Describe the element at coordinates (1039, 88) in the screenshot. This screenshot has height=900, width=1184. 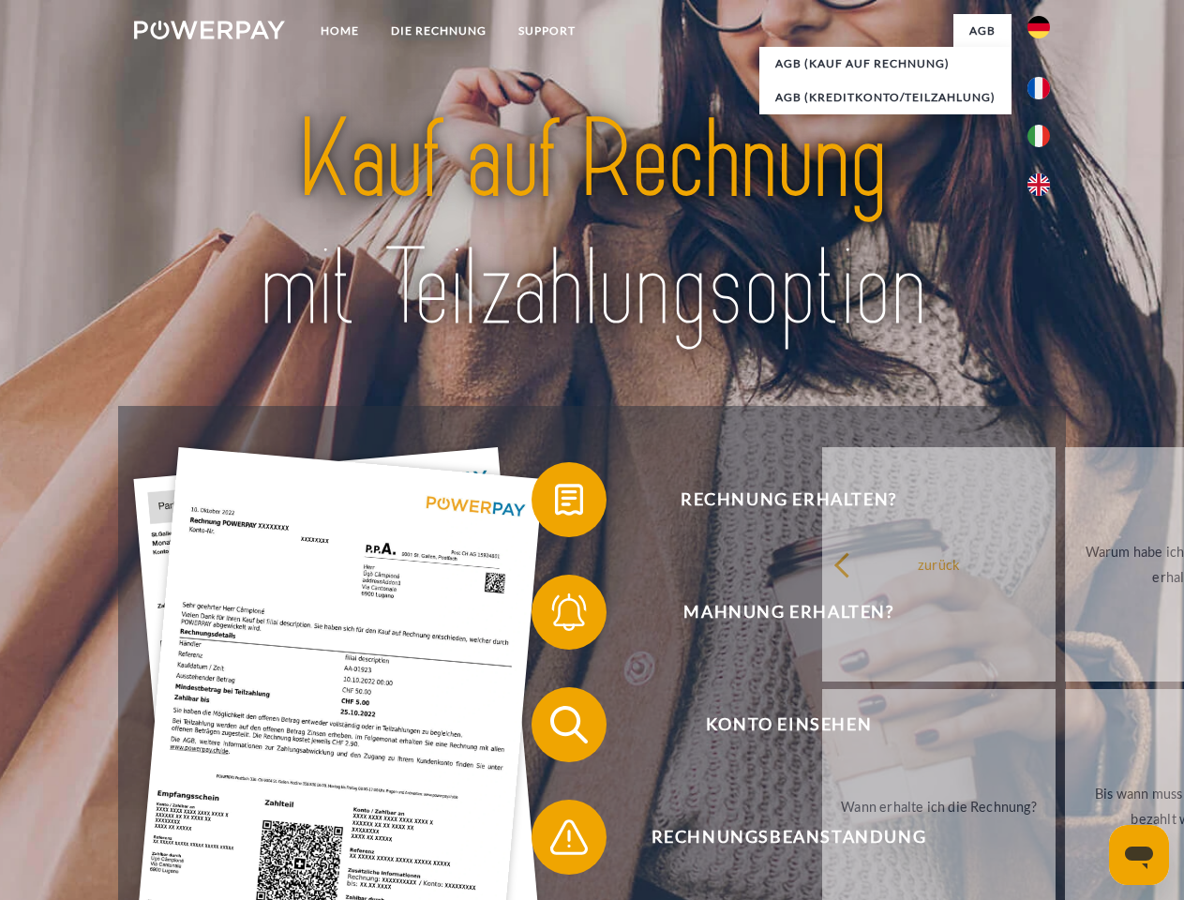
I see `img: fr` at that location.